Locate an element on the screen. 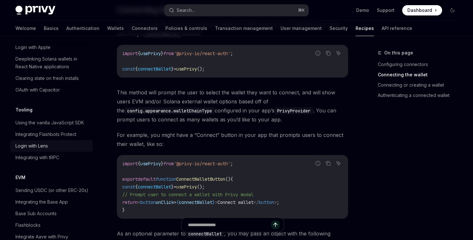 The height and width of the screenshot is (240, 473). div: Login with Lens is located at coordinates (32, 146).